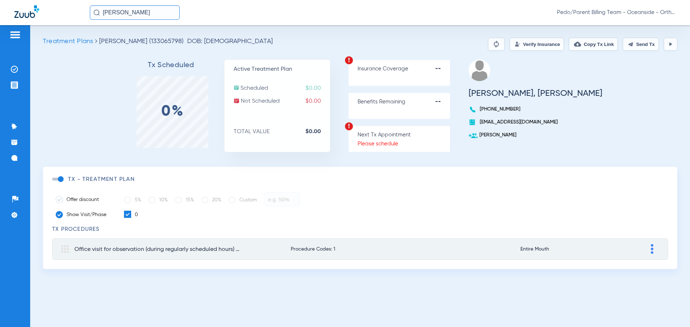  I want to click on img: group.svg, so click(65, 249).